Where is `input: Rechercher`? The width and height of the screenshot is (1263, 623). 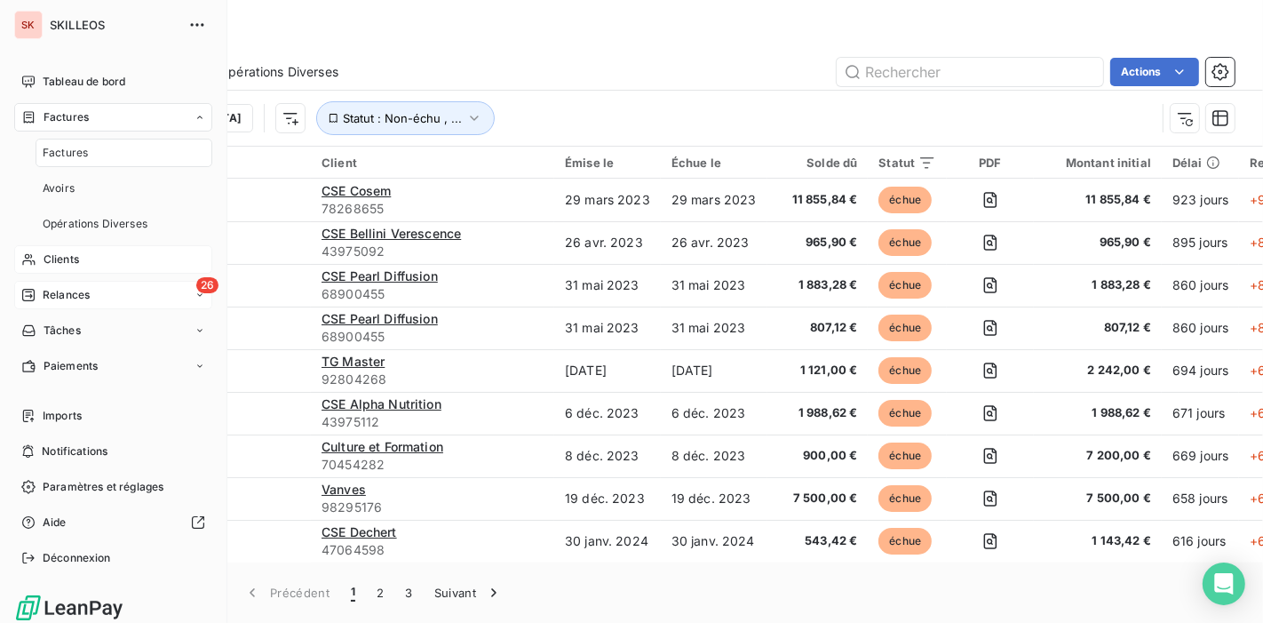 input: Rechercher is located at coordinates (970, 72).